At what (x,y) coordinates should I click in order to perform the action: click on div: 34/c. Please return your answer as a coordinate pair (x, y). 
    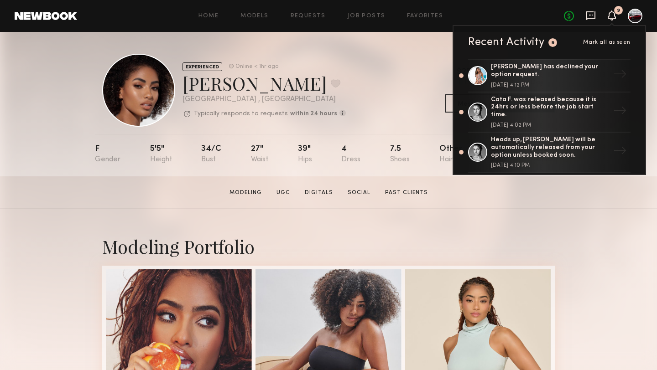
    Looking at the image, I should click on (211, 154).